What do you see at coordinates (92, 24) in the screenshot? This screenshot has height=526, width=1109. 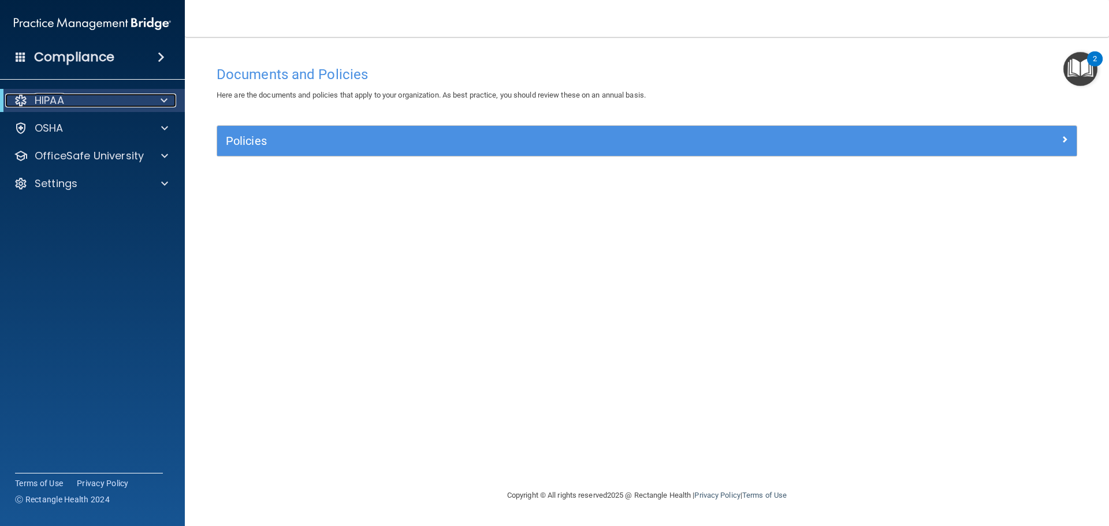 I see `img: PMB logo` at bounding box center [92, 24].